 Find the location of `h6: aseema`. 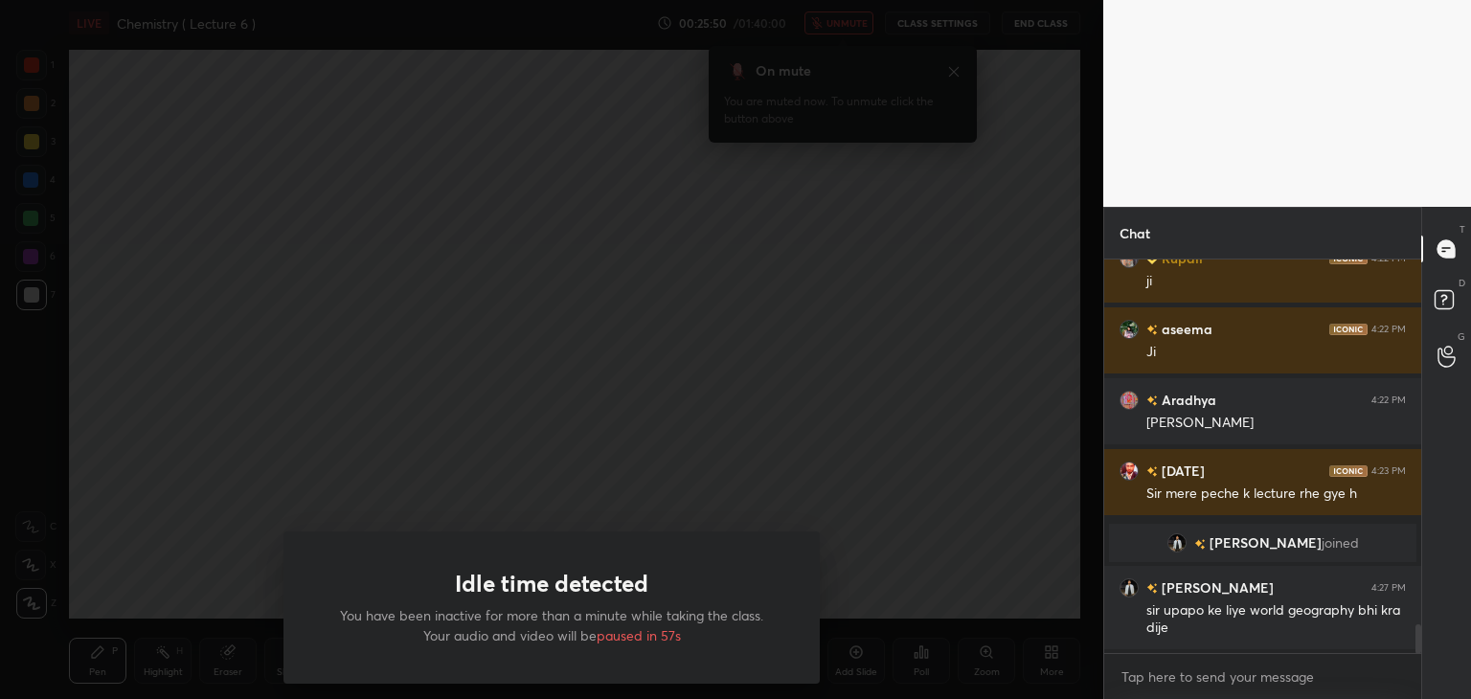

h6: aseema is located at coordinates (1185, 329).